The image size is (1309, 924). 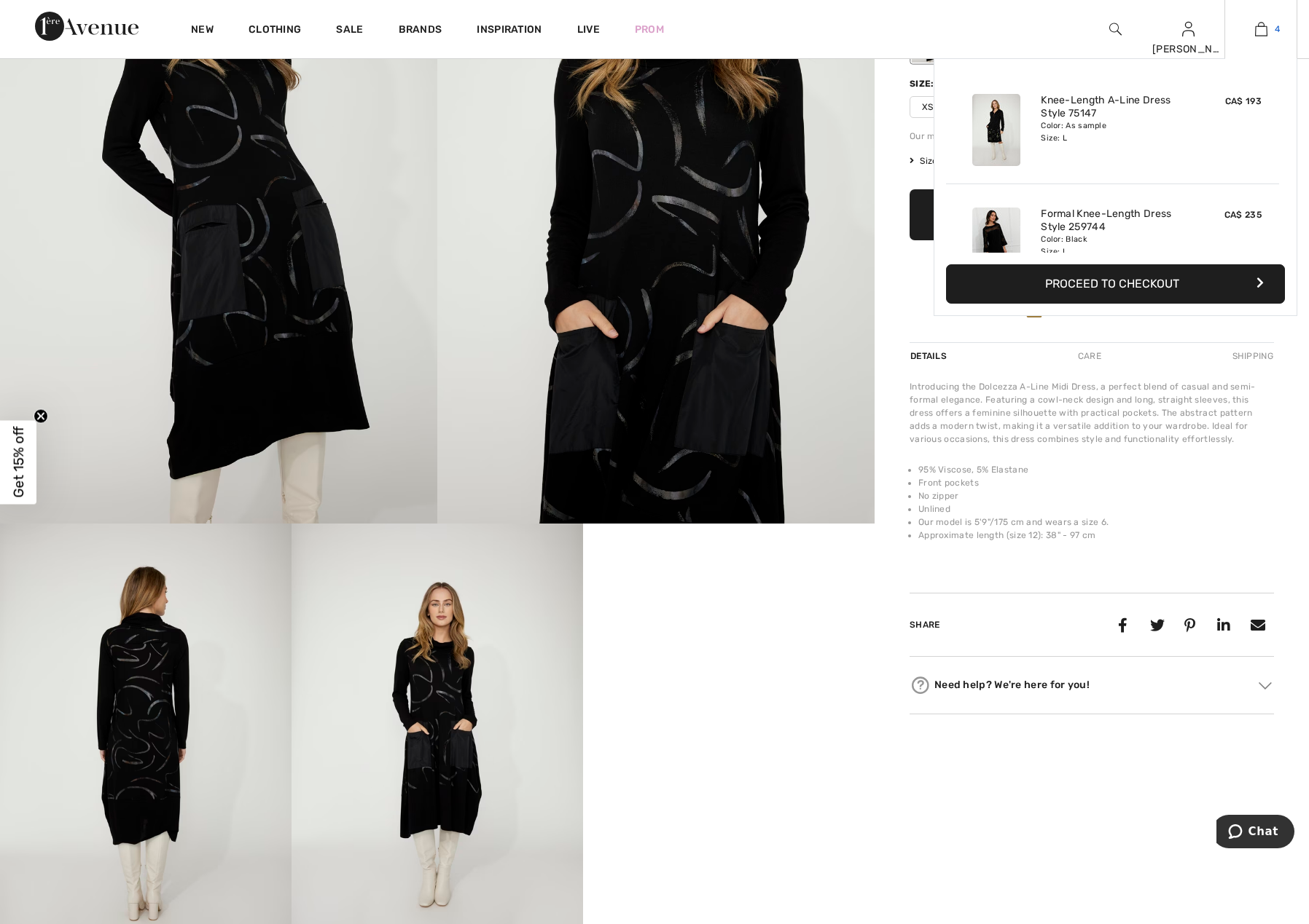 What do you see at coordinates (1092, 214) in the screenshot?
I see `button: Add to Bag` at bounding box center [1092, 214].